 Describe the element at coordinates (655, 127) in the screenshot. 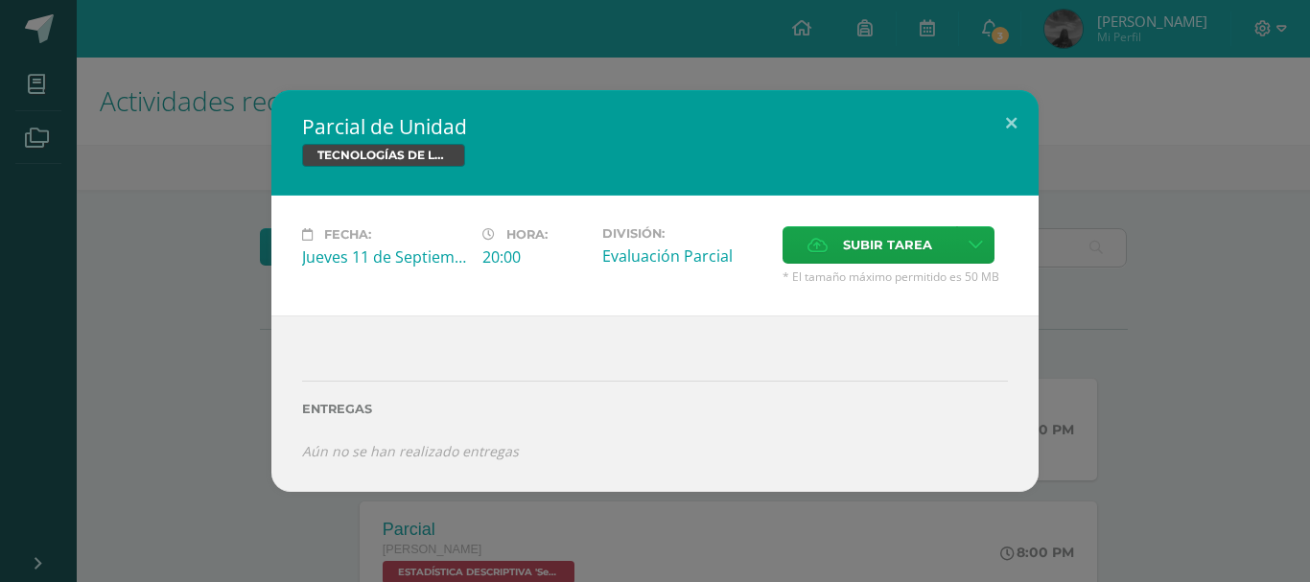

I see `h2: Parcial de Unidad` at that location.